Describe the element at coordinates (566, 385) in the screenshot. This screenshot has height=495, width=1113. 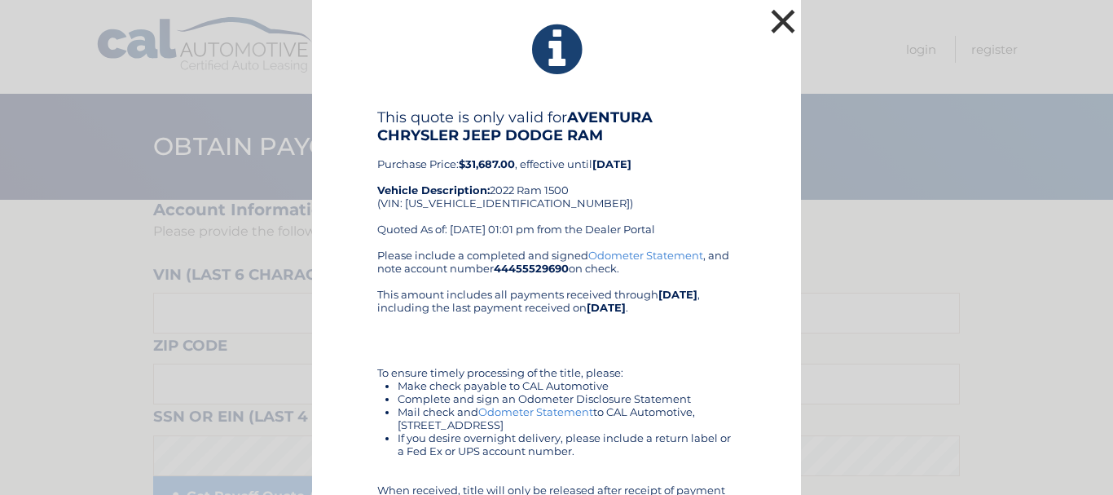
I see `li: Make check payable to CAL Automotive` at that location.